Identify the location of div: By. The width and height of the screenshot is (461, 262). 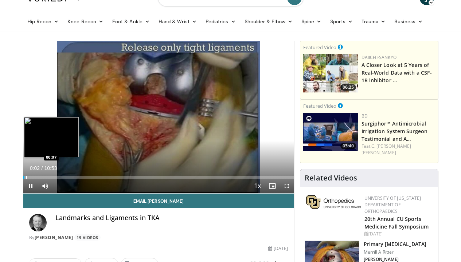
(159, 238).